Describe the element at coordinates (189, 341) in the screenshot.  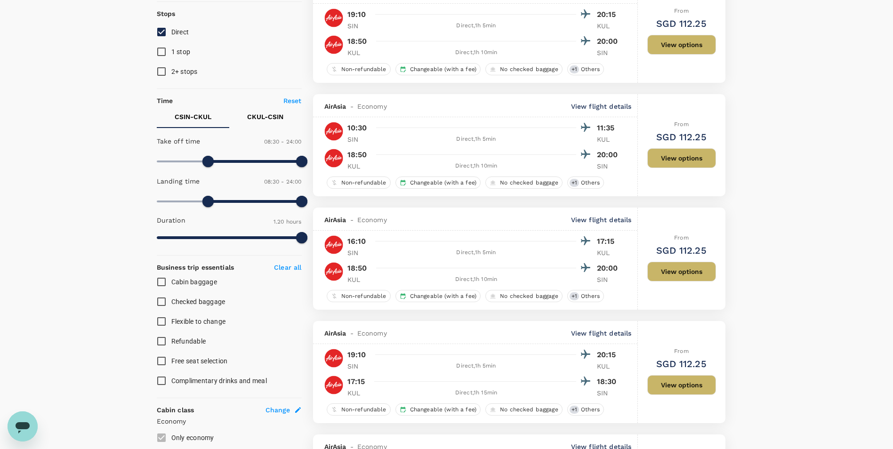
I see `span: Refundable` at that location.